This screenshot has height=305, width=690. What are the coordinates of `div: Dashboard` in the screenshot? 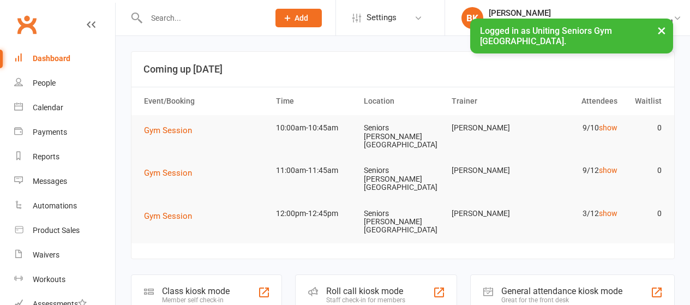 It's located at (51, 58).